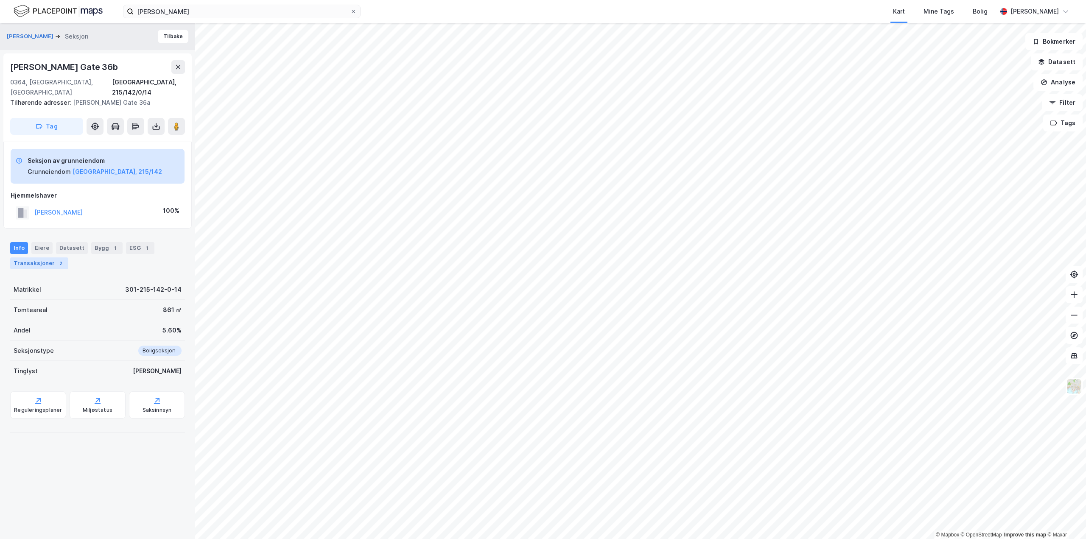 Image resolution: width=1086 pixels, height=539 pixels. Describe the element at coordinates (1025, 535) in the screenshot. I see `a: Improve this map` at that location.